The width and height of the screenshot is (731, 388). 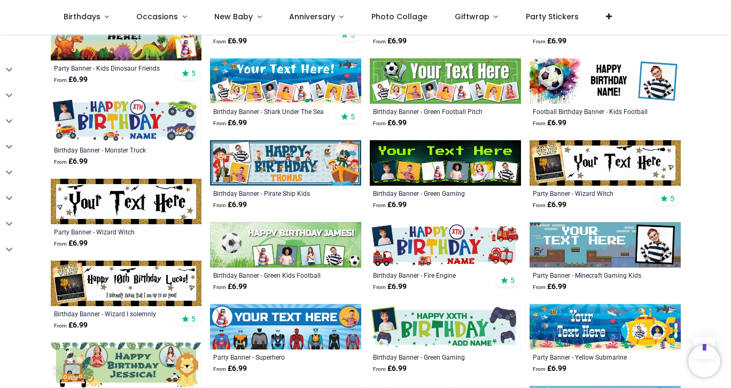 I want to click on div: Birthday Banner - Wizard I solemnly Swear, so click(x=112, y=313).